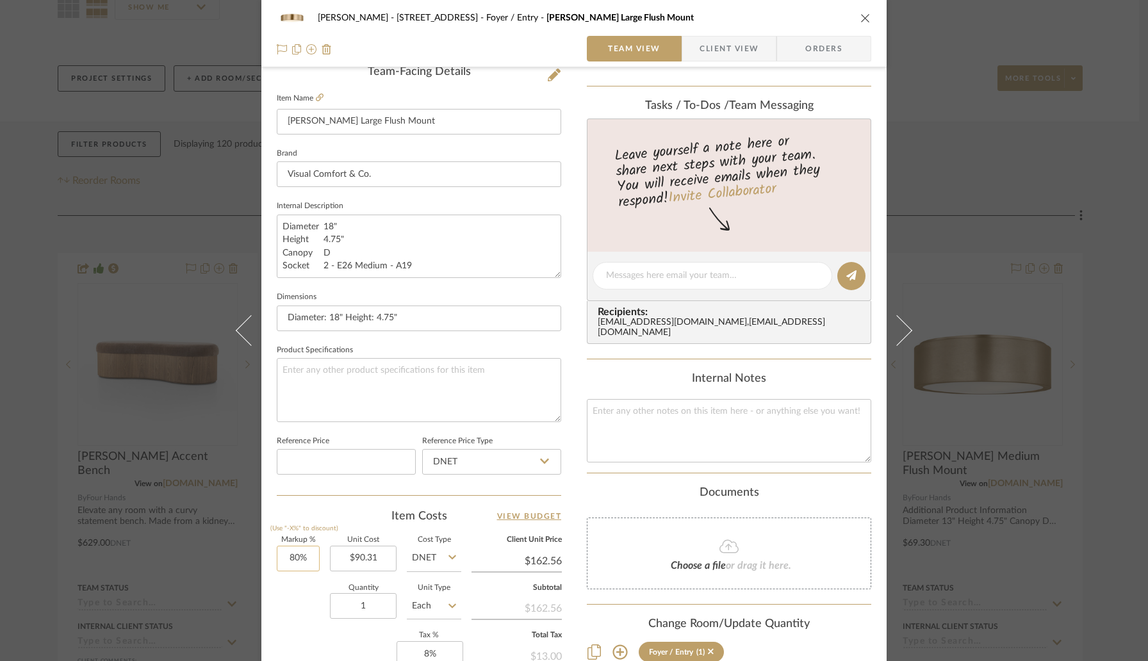  What do you see at coordinates (363, 588) in the screenshot?
I see `label: Quantity` at bounding box center [363, 588].